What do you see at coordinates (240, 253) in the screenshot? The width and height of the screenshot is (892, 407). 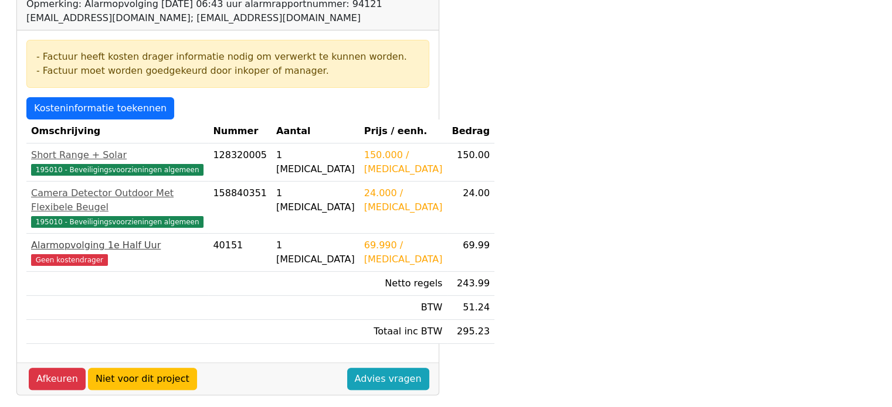 I see `td: 40151` at bounding box center [240, 253].